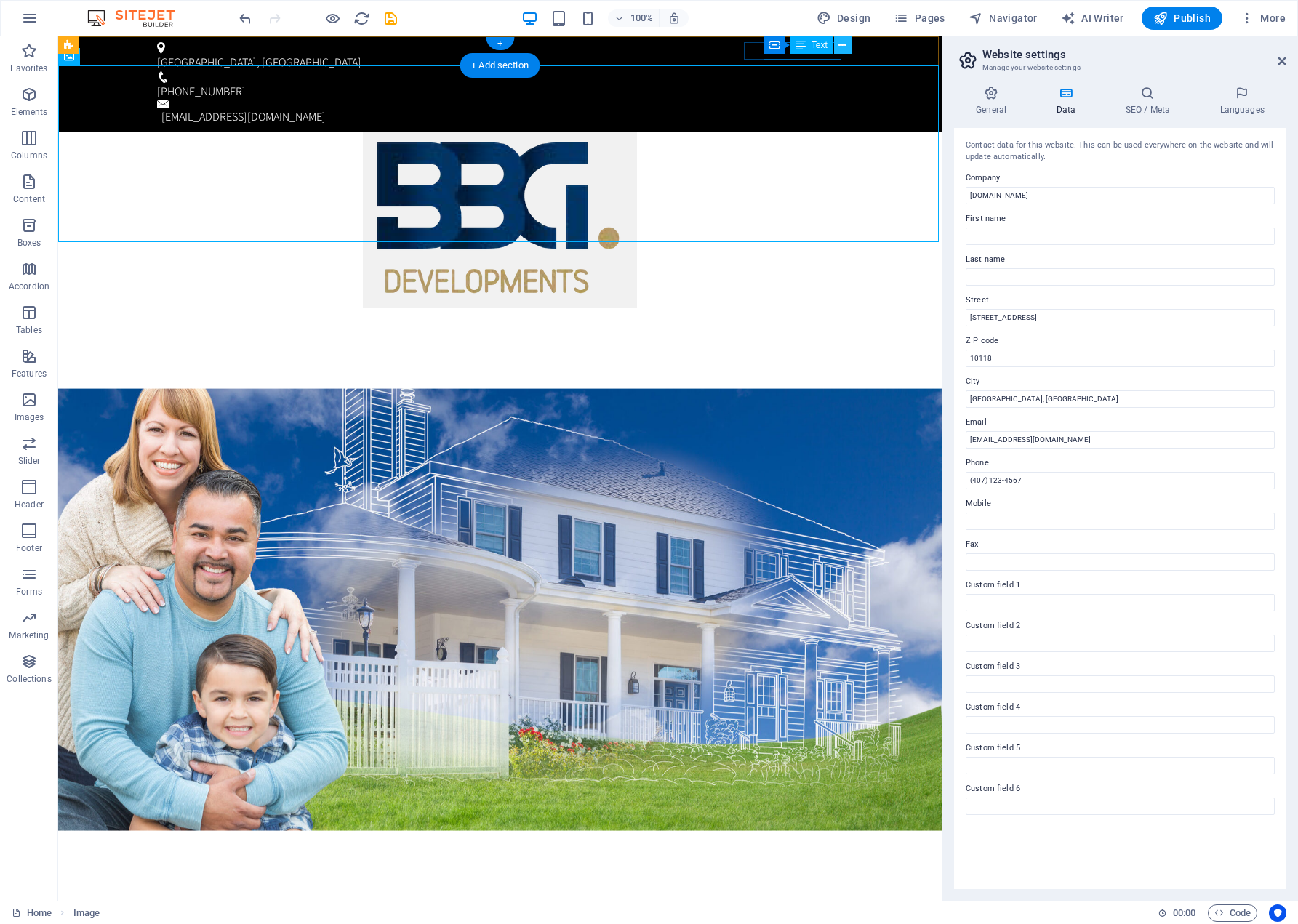  What do you see at coordinates (1242, 101) in the screenshot?
I see `h4: Languages` at bounding box center [1242, 101].